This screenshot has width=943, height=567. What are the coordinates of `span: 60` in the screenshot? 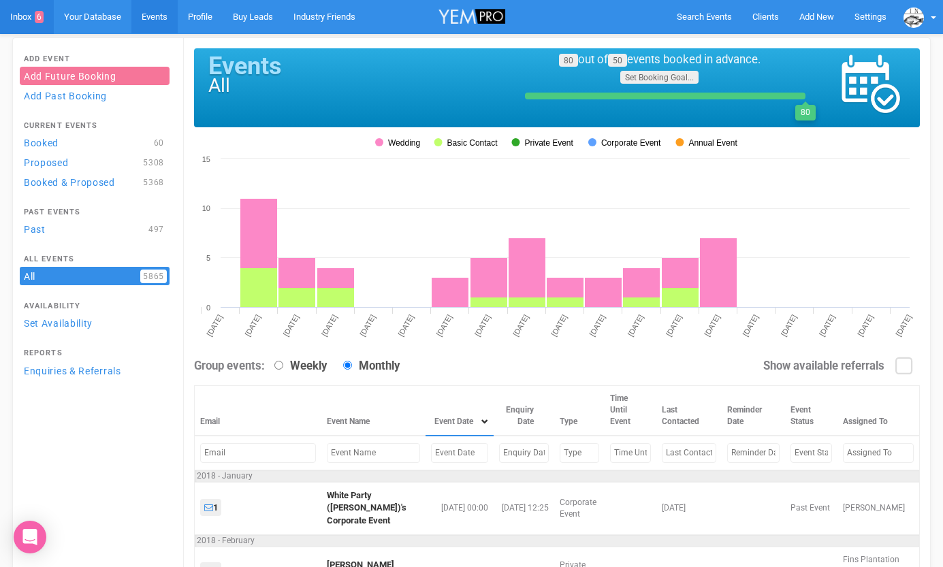 It's located at (159, 143).